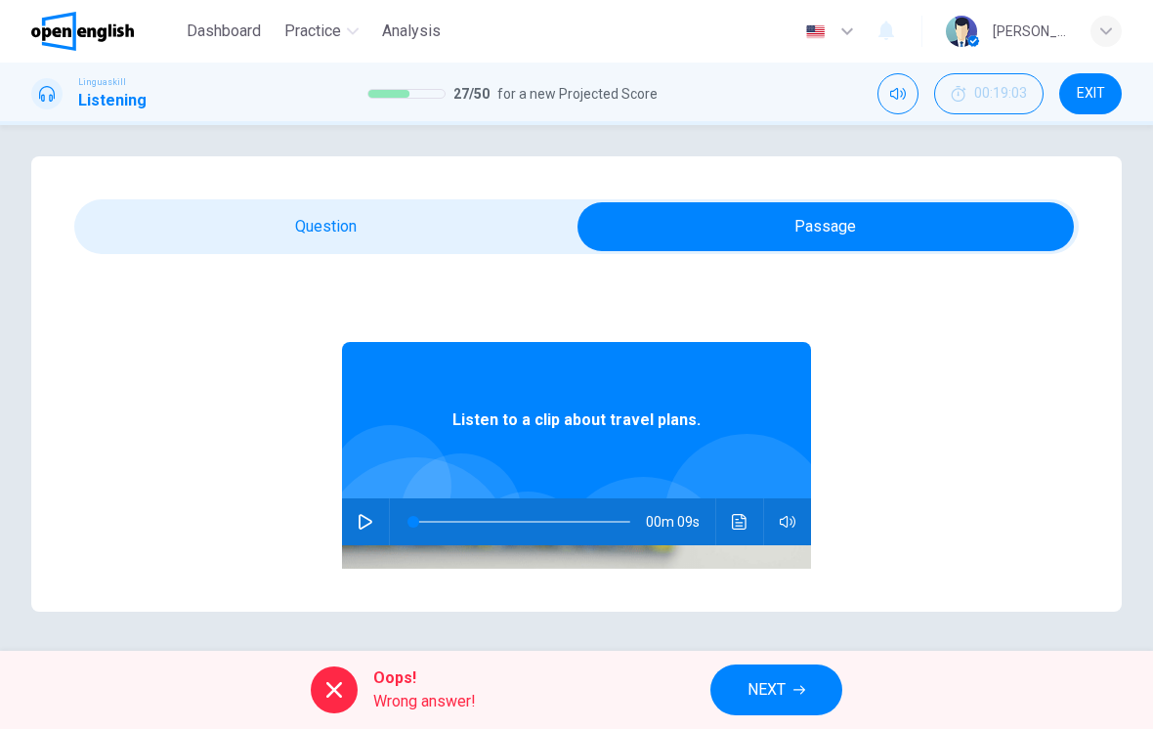  I want to click on img: en, so click(815, 31).